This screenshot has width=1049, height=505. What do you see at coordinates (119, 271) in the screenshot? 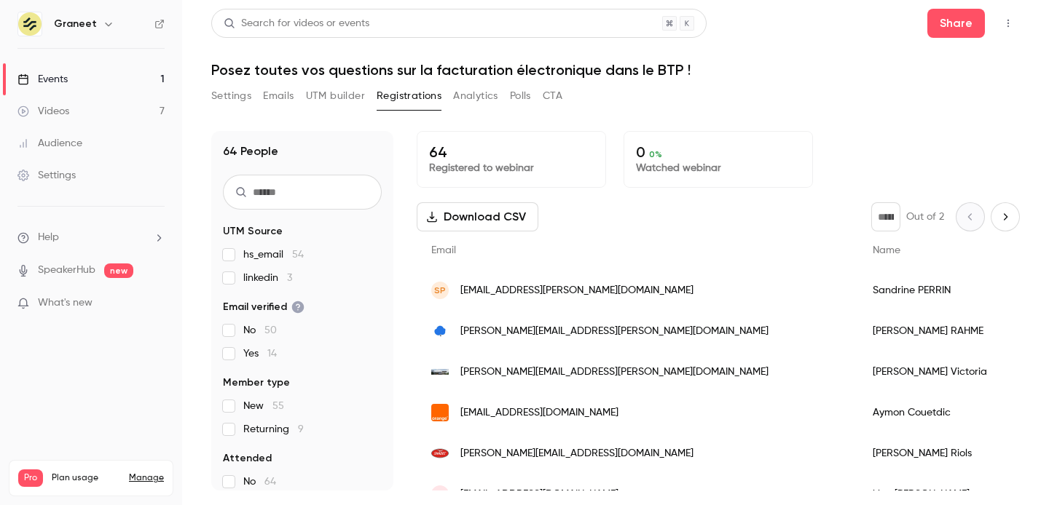
I see `span: new` at bounding box center [119, 271].